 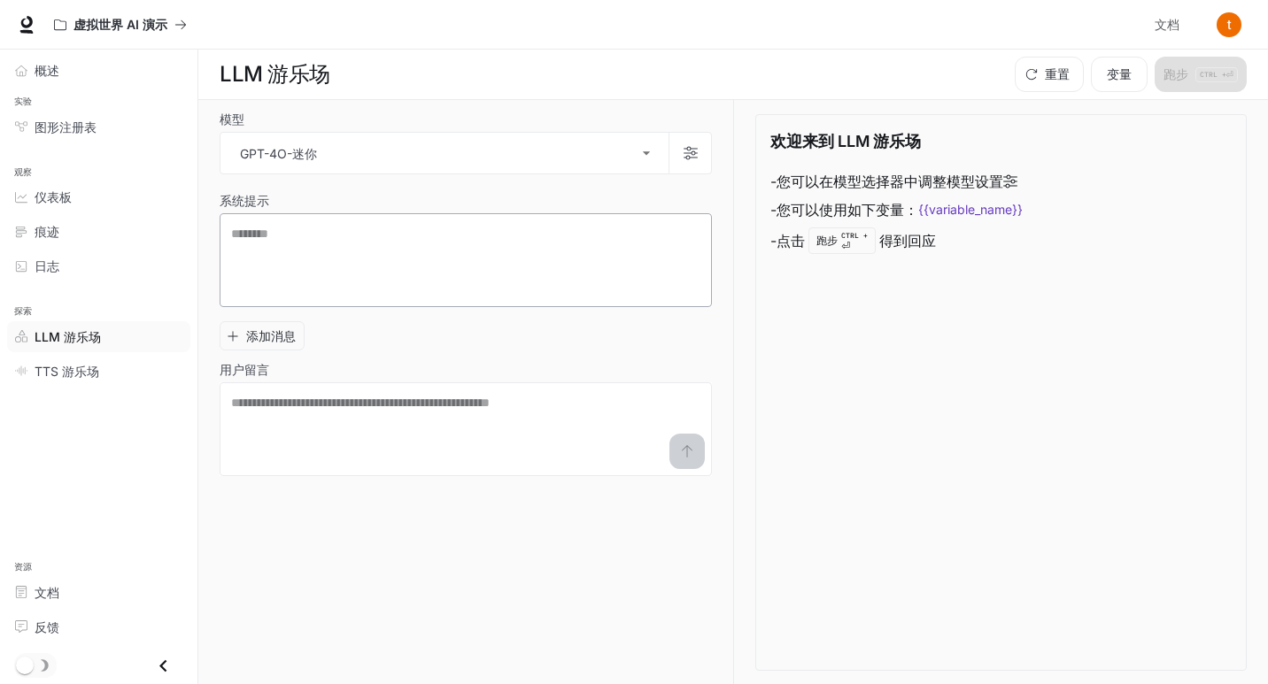 What do you see at coordinates (907, 241) in the screenshot?
I see `font: 得到回应` at bounding box center [907, 241].